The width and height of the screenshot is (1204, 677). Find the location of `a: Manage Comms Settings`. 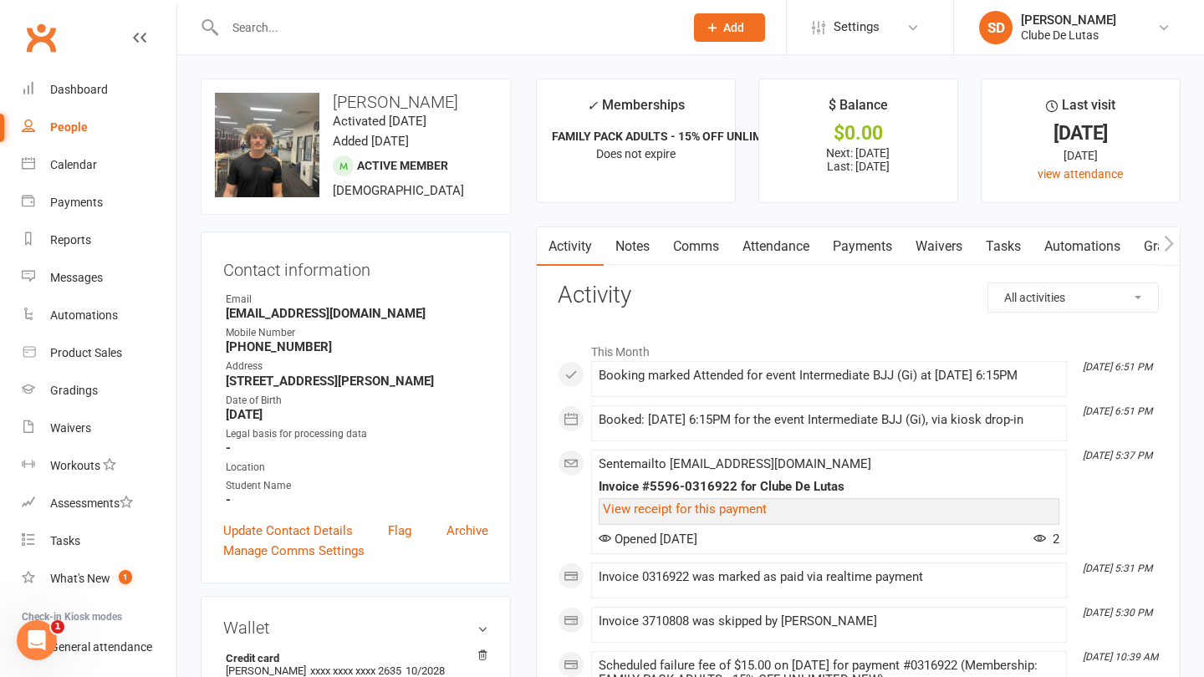

a: Manage Comms Settings is located at coordinates (293, 551).